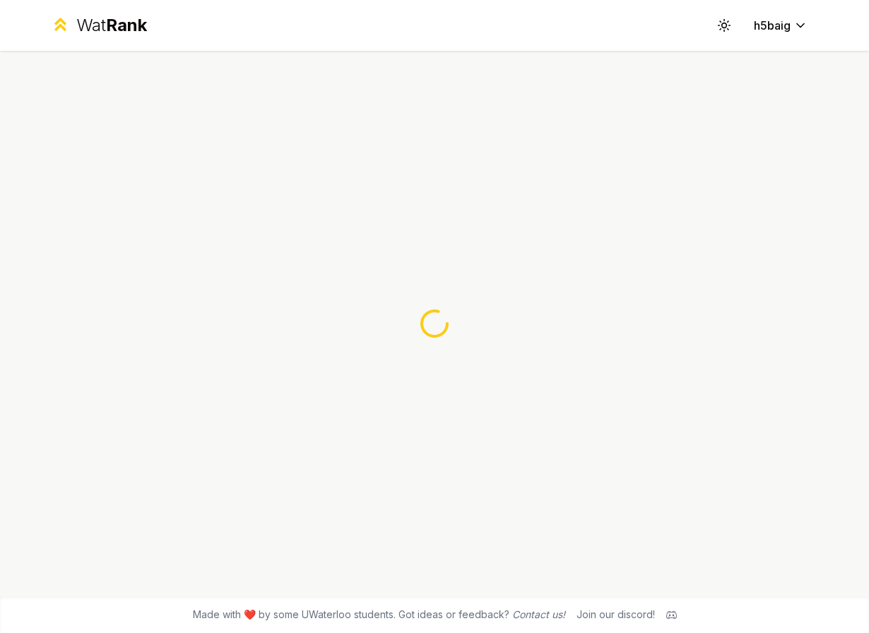 The width and height of the screenshot is (869, 633). What do you see at coordinates (616, 615) in the screenshot?
I see `div: Join our discord!` at bounding box center [616, 615].